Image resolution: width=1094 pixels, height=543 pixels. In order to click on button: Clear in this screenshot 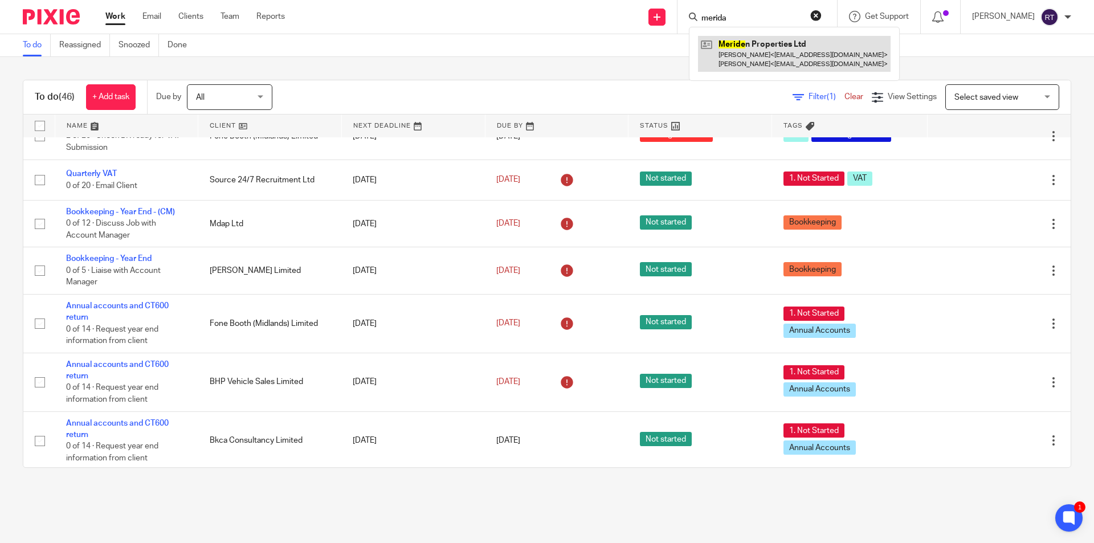, I will do `click(816, 15)`.